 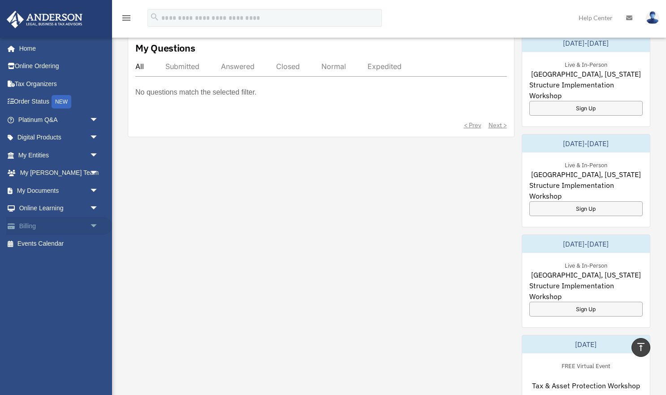 I want to click on i: vertical_align_top, so click(x=641, y=347).